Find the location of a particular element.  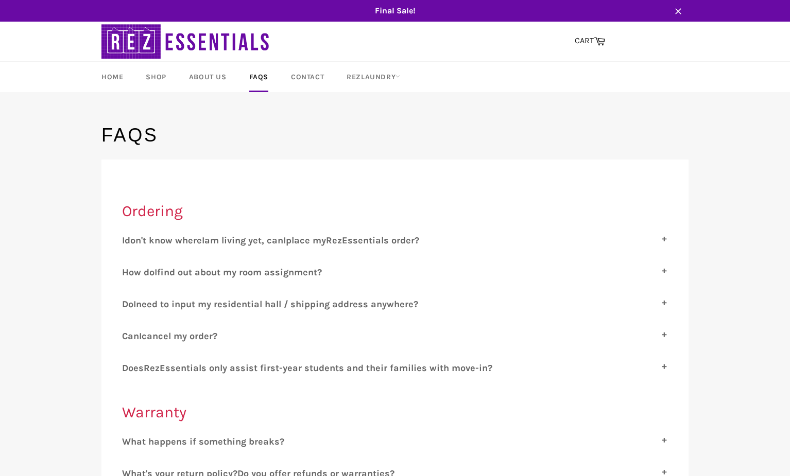

h2: Warranty is located at coordinates (395, 413).